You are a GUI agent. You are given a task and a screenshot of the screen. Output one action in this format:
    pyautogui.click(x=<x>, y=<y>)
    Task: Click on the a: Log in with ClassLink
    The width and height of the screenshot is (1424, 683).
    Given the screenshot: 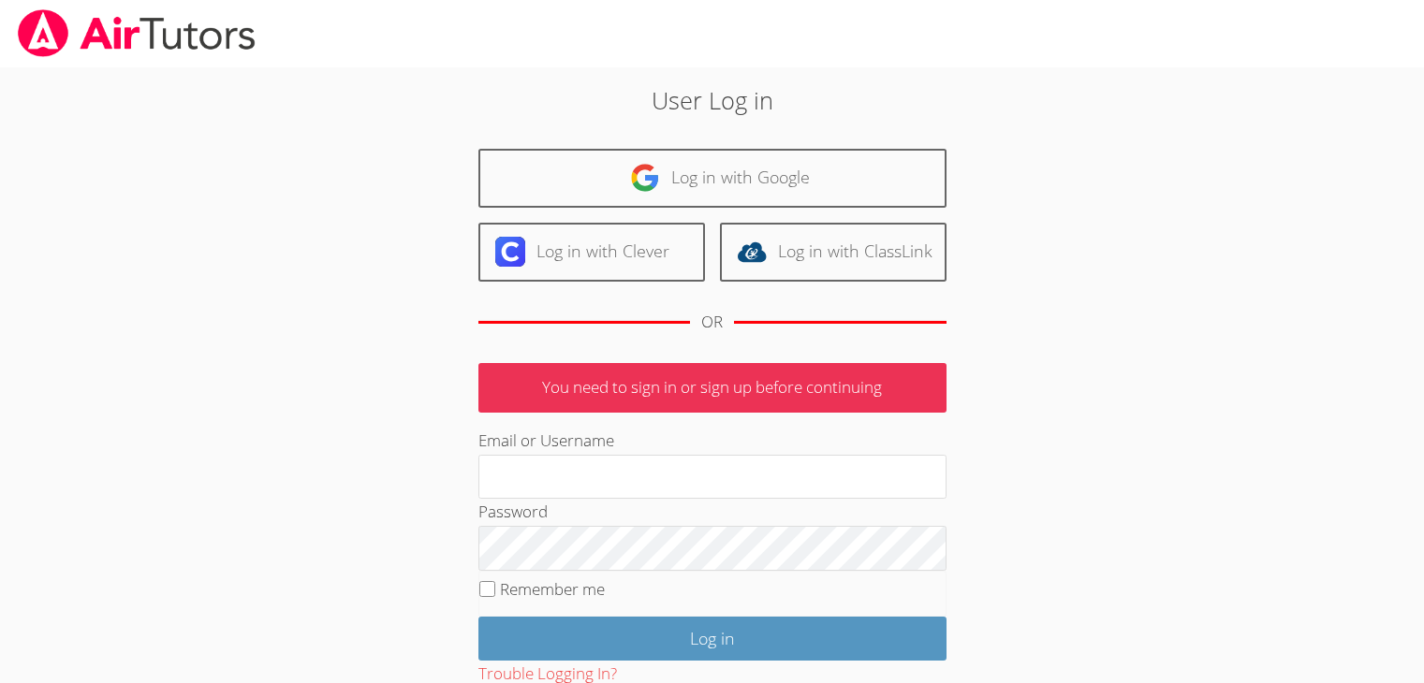 What is the action you would take?
    pyautogui.click(x=833, y=252)
    